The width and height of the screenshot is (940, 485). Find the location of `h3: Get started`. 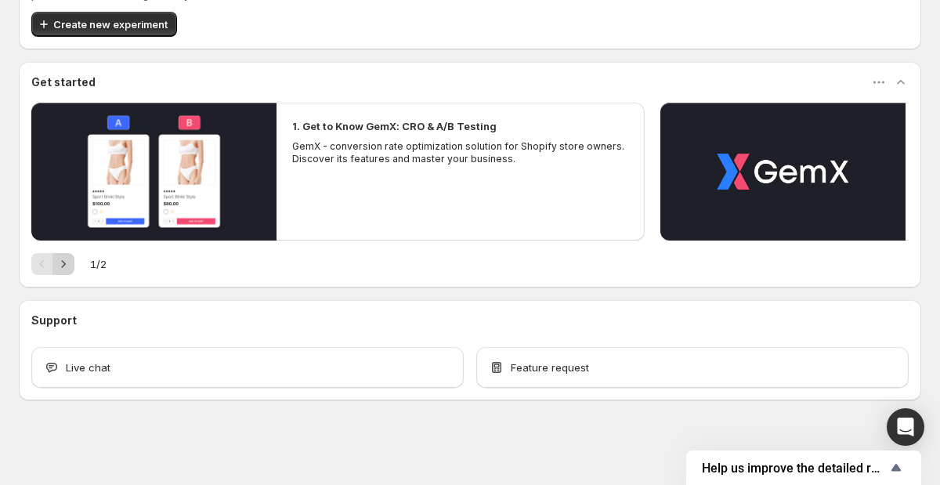

h3: Get started is located at coordinates (63, 82).